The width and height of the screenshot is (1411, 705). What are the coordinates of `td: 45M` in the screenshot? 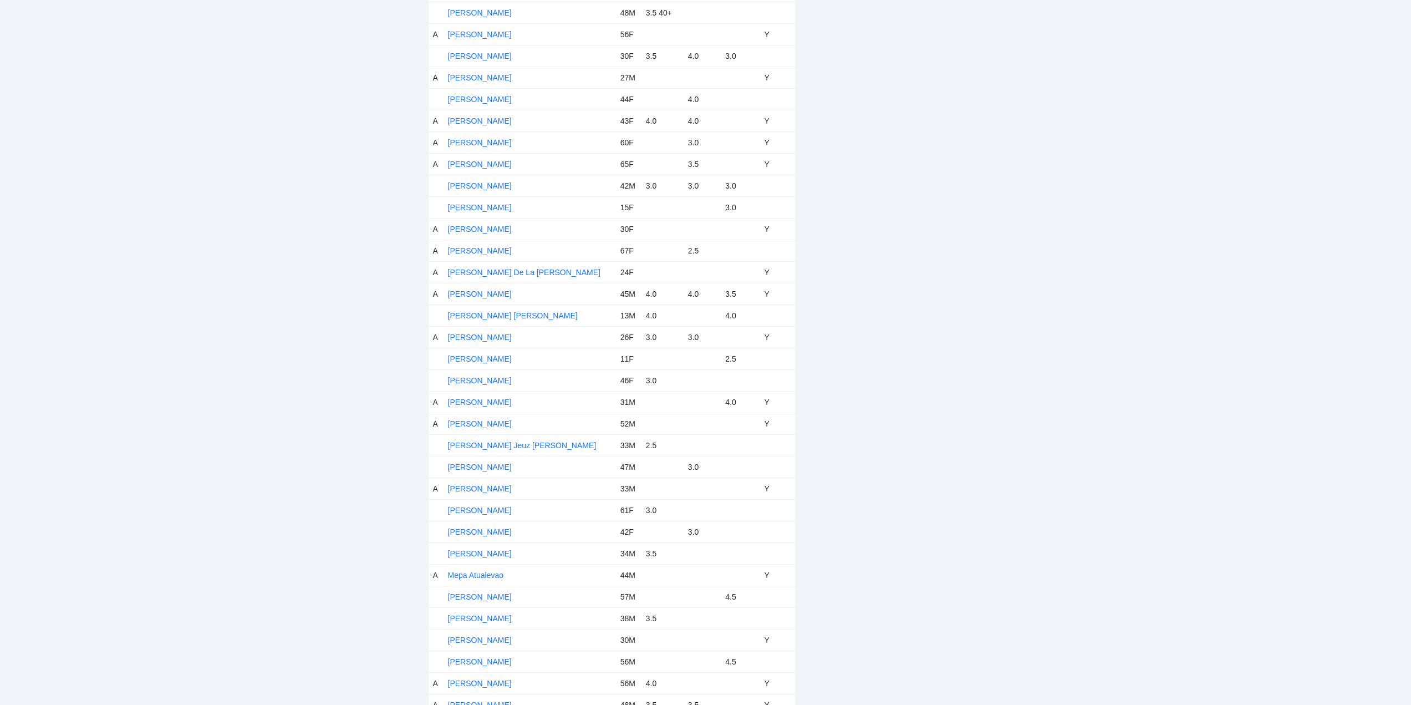 It's located at (629, 293).